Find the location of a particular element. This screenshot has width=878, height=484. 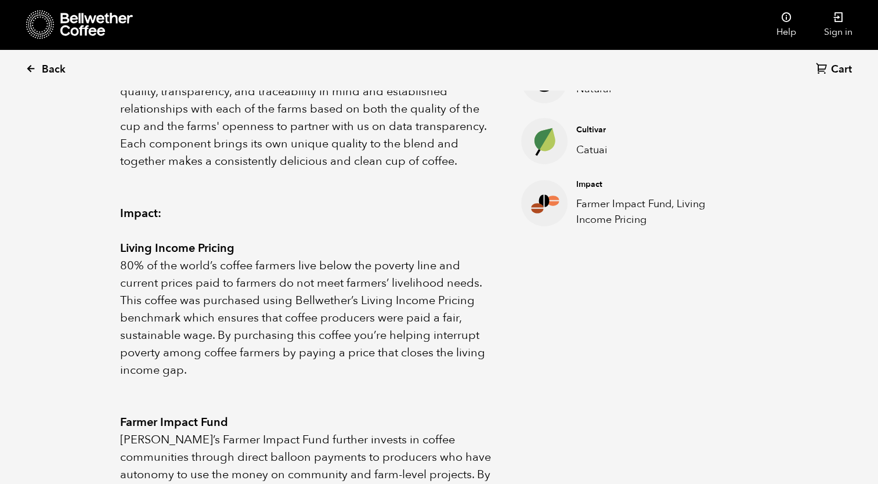

strong: Farmer Impact Fund is located at coordinates (174, 422).